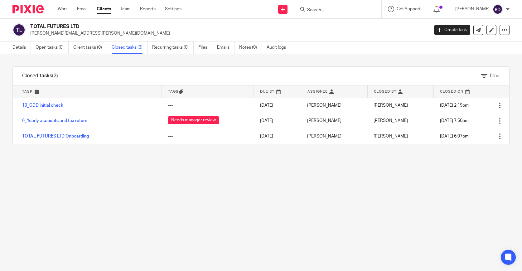  What do you see at coordinates (125, 9) in the screenshot?
I see `a: Team` at bounding box center [125, 9].